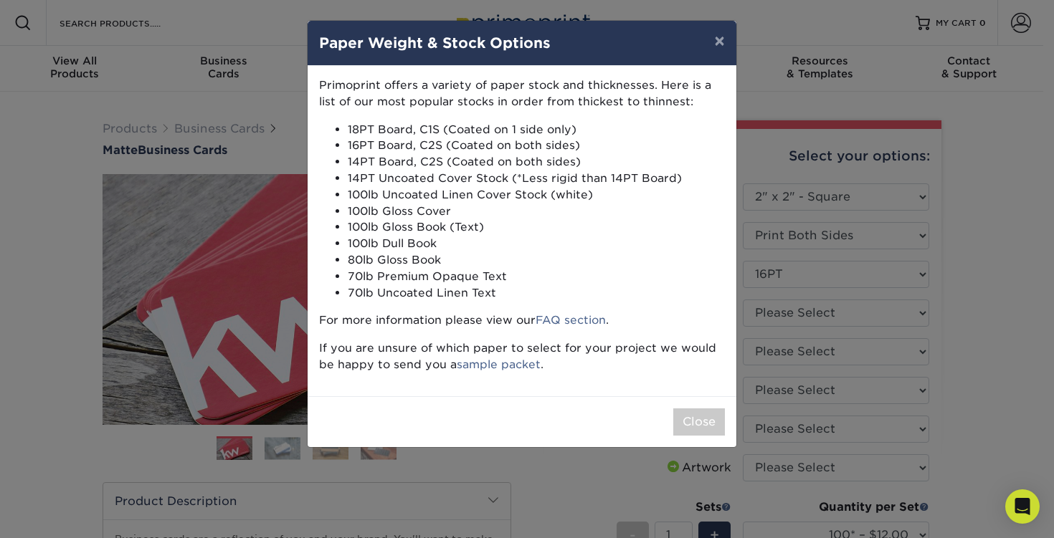 The image size is (1054, 538). Describe the element at coordinates (522, 94) in the screenshot. I see `p: Primoprint offers a variety of paper stock and thicknesses. Here is a list of our most popular st...` at that location.